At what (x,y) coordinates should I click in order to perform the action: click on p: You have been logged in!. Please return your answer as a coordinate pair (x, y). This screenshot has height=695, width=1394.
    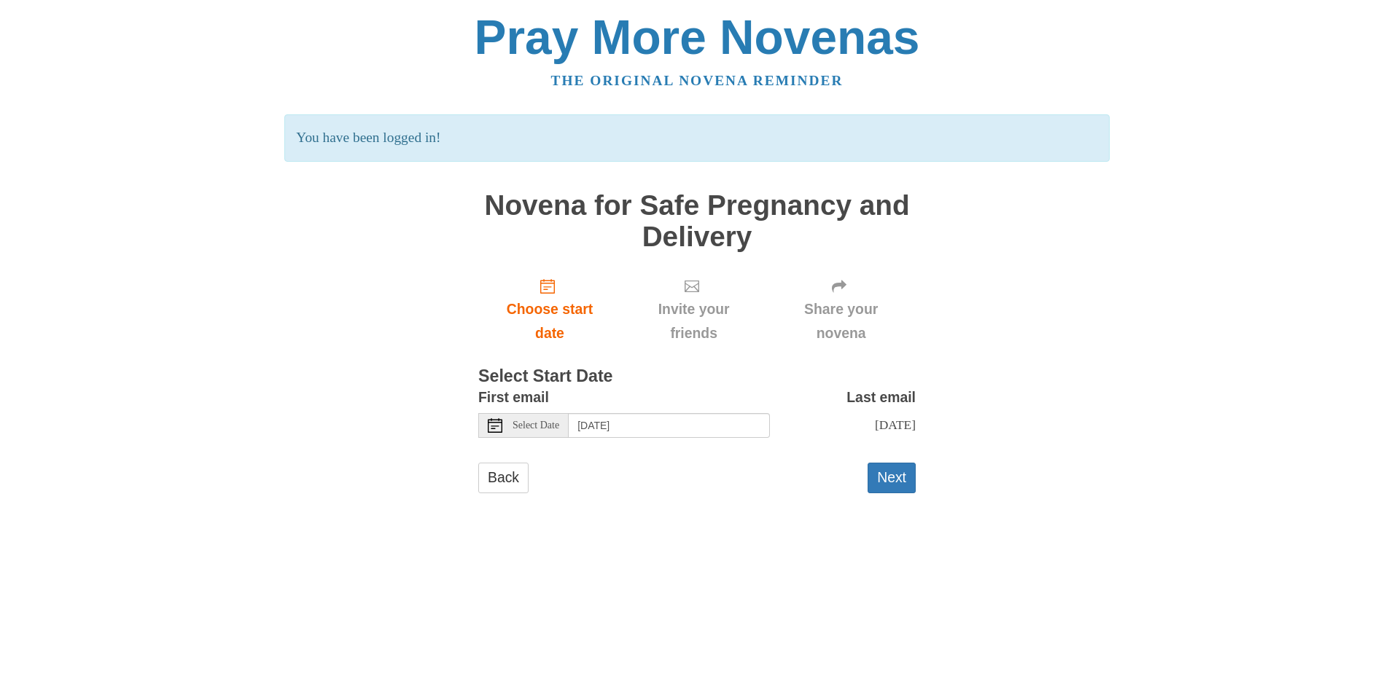
    Looking at the image, I should click on (696, 138).